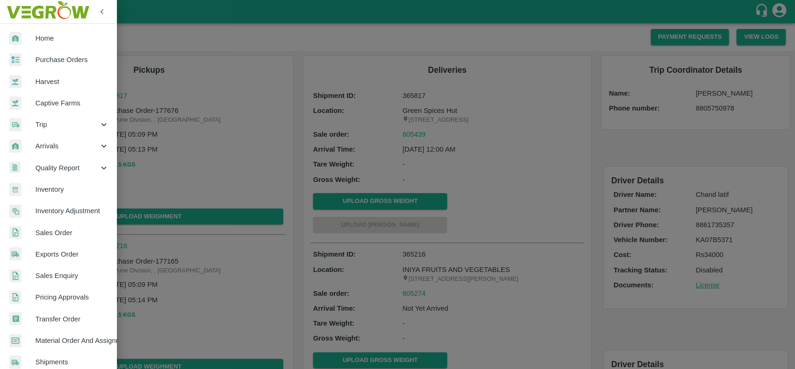  Describe the element at coordinates (15, 211) in the screenshot. I see `img: inventory` at that location.